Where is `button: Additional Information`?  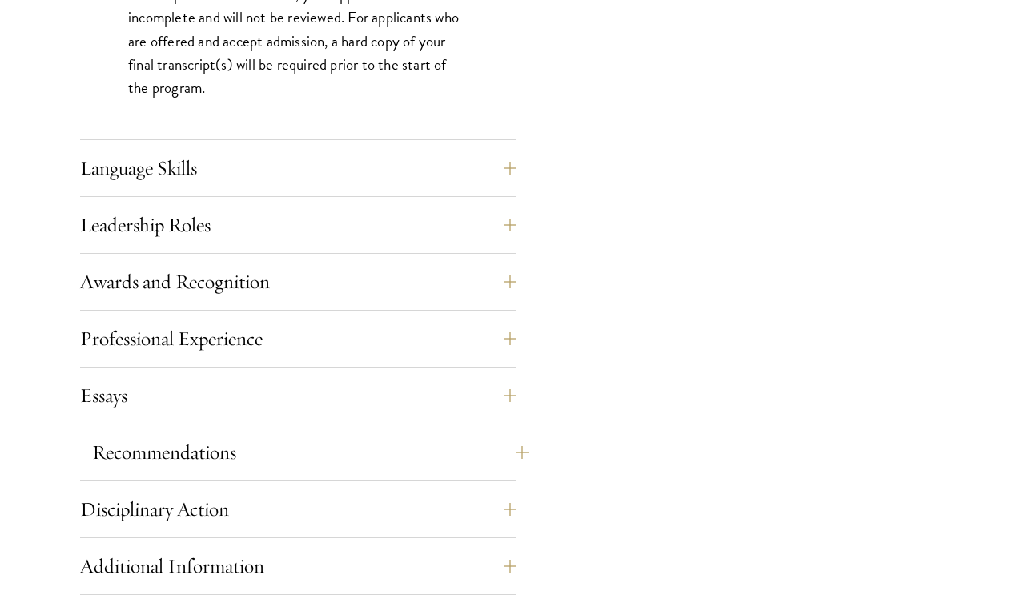 button: Additional Information is located at coordinates (298, 566).